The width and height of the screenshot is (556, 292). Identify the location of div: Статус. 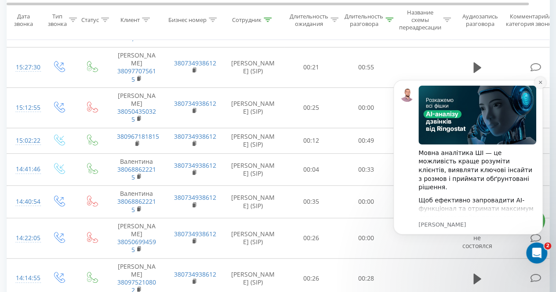
(90, 20).